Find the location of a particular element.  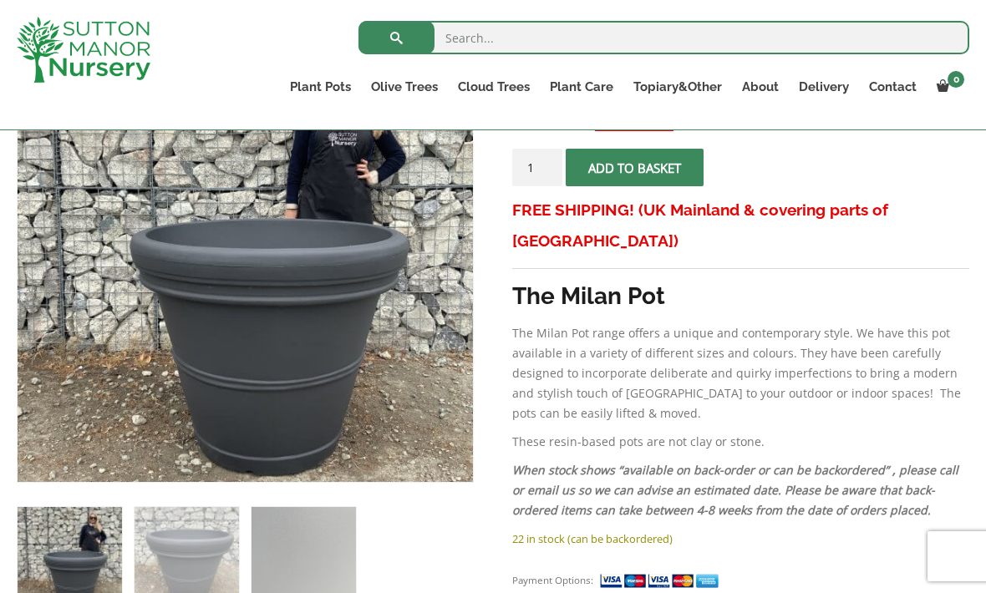

a: Delivery is located at coordinates (824, 87).